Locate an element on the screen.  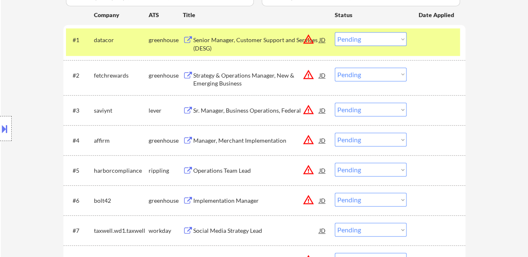
div: Date Applied is located at coordinates (437, 15).